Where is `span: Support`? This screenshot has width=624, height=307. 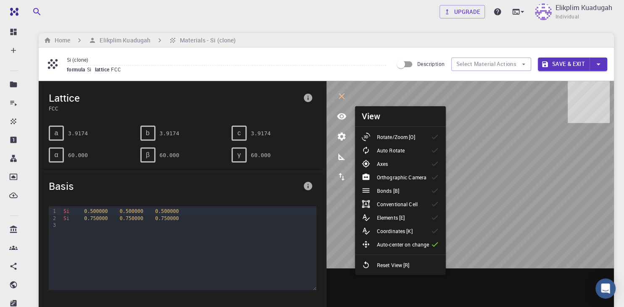 span: Support is located at coordinates (32, 10).